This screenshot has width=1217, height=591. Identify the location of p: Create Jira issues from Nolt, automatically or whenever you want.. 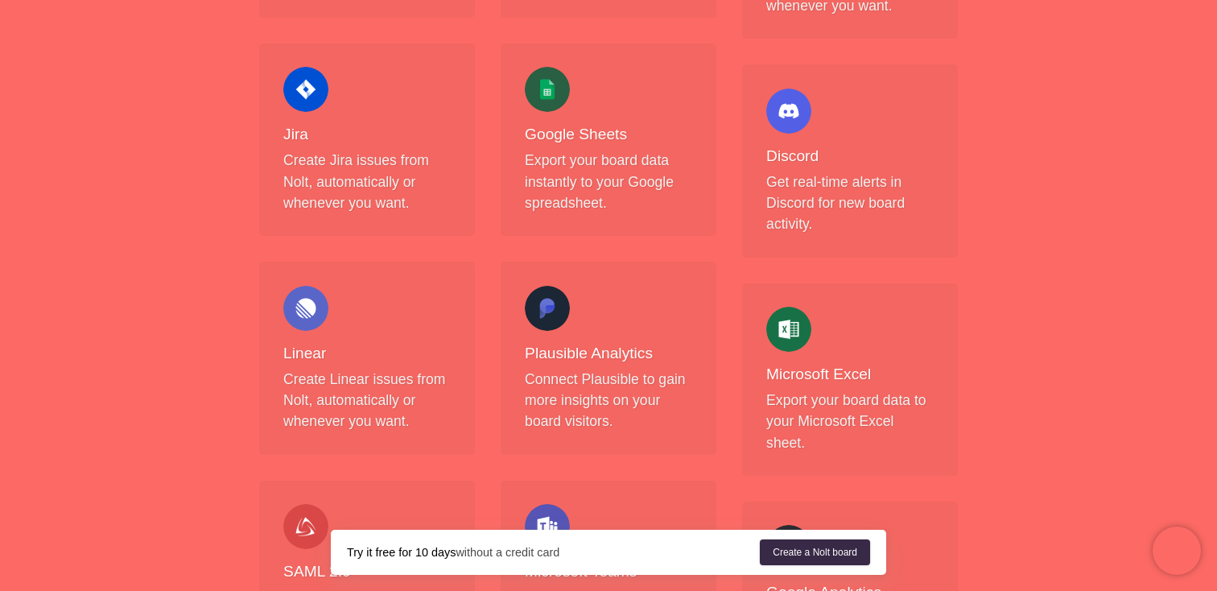
(367, 181).